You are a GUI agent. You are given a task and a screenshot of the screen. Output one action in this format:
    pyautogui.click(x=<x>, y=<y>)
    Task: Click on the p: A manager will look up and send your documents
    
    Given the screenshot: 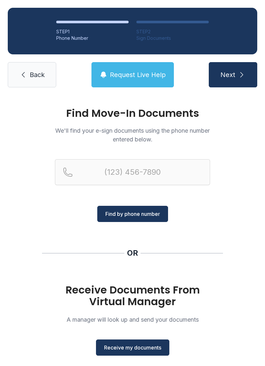 What is the action you would take?
    pyautogui.click(x=133, y=319)
    